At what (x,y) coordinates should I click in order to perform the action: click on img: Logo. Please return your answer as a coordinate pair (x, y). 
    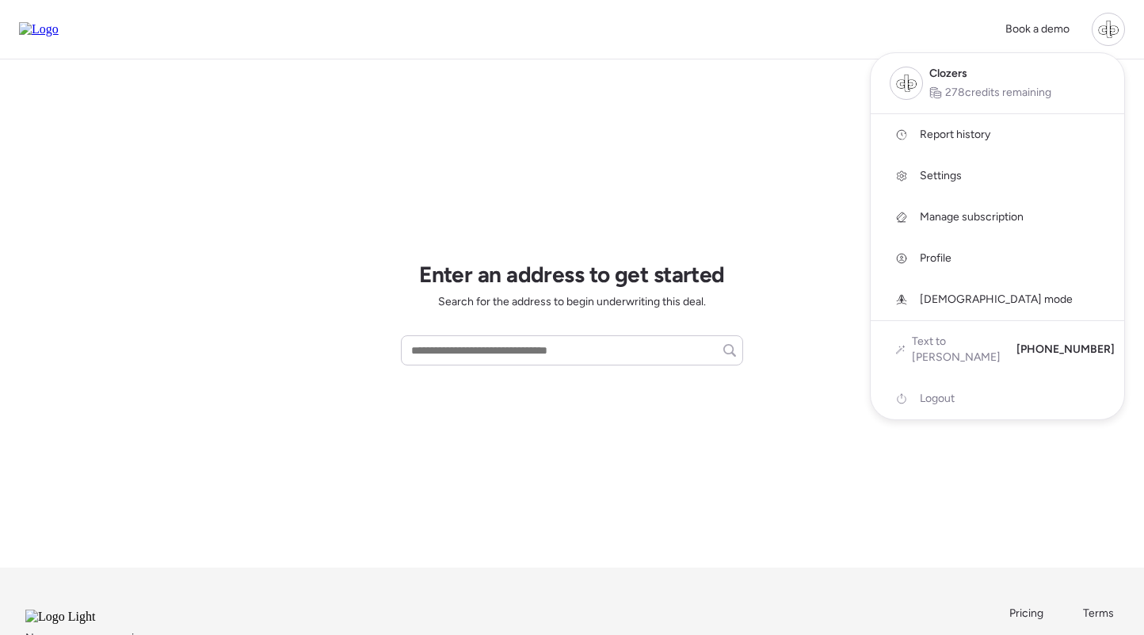
    Looking at the image, I should click on (39, 29).